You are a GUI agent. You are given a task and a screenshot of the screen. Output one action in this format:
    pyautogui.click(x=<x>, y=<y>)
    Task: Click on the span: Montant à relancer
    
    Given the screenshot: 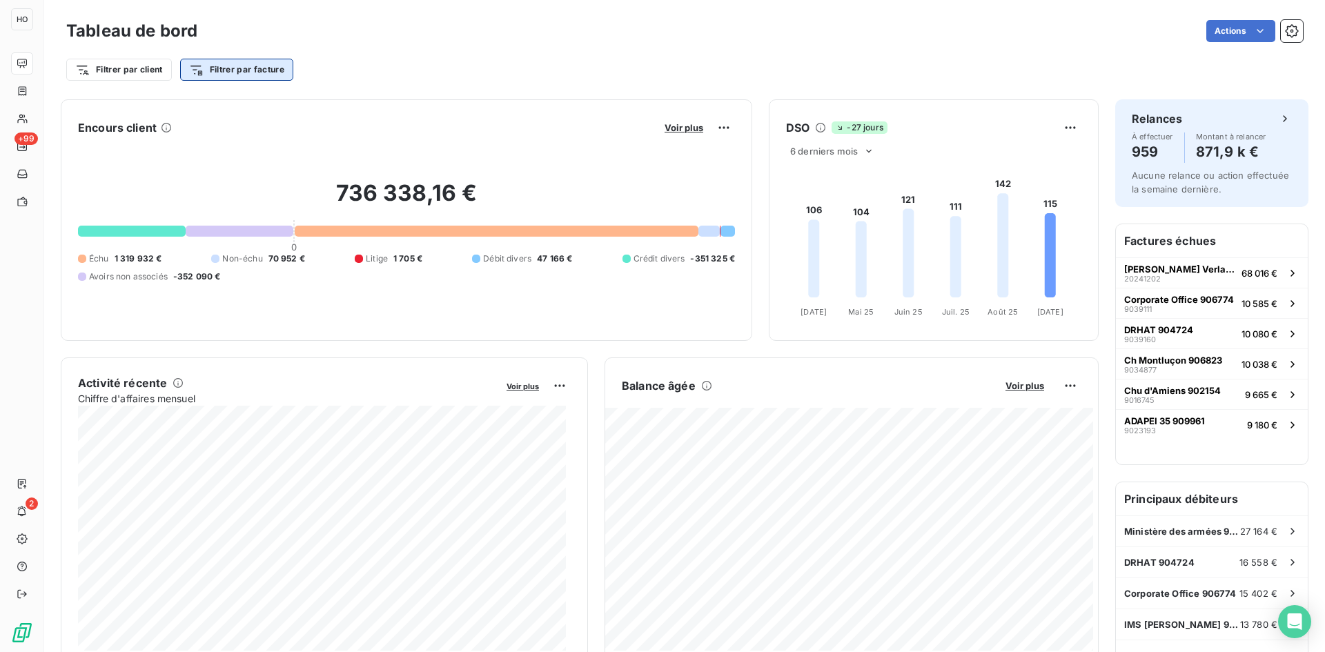 What is the action you would take?
    pyautogui.click(x=1232, y=137)
    